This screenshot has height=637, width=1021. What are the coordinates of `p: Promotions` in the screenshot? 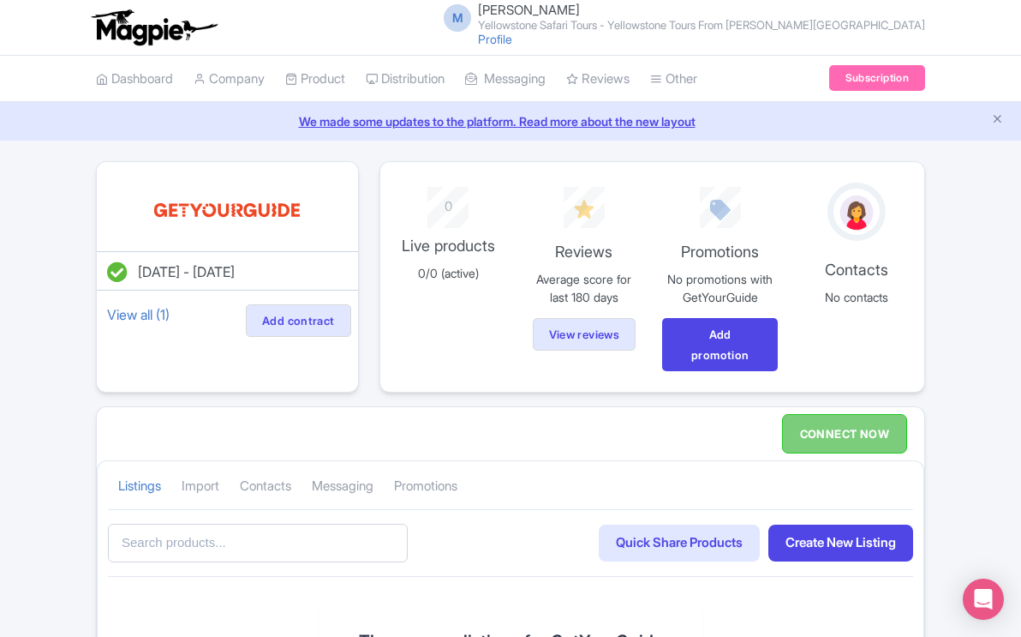 It's located at (720, 251).